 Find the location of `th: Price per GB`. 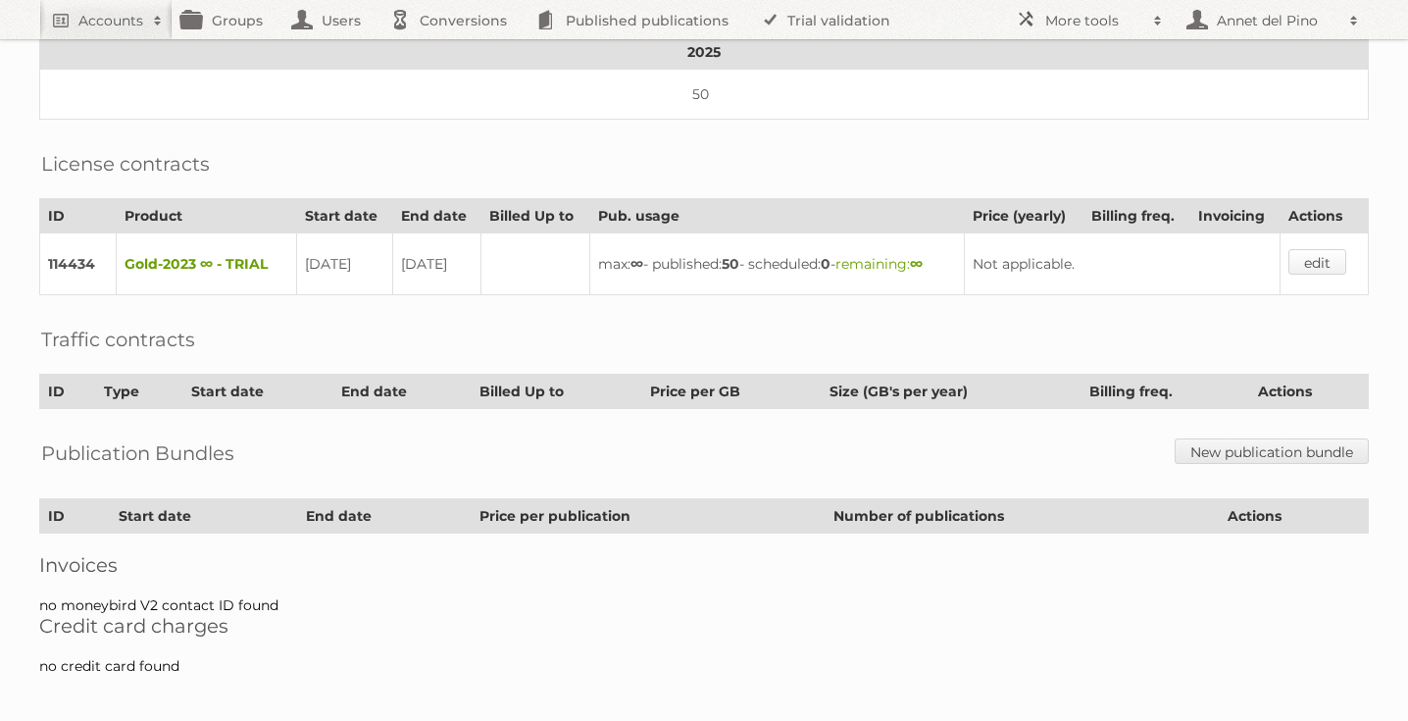

th: Price per GB is located at coordinates (731, 391).